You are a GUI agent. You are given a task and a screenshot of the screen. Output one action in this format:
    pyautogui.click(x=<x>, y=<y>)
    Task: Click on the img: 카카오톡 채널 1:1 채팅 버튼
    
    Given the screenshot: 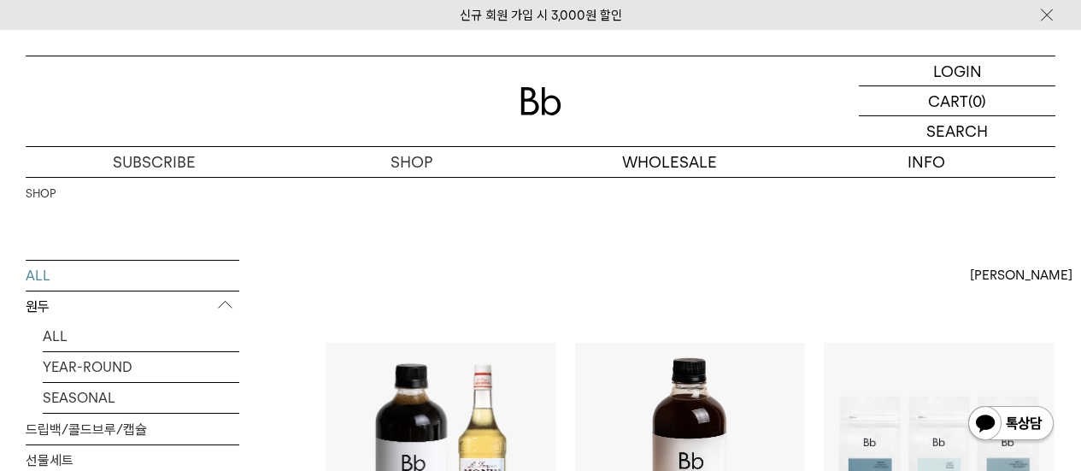 What is the action you would take?
    pyautogui.click(x=1011, y=425)
    